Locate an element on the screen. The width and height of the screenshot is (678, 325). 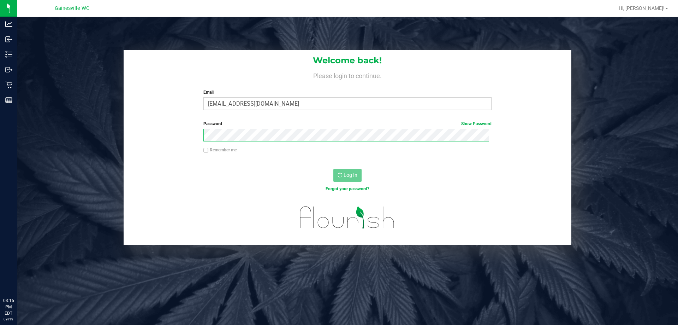
label: Remember me is located at coordinates (220, 150).